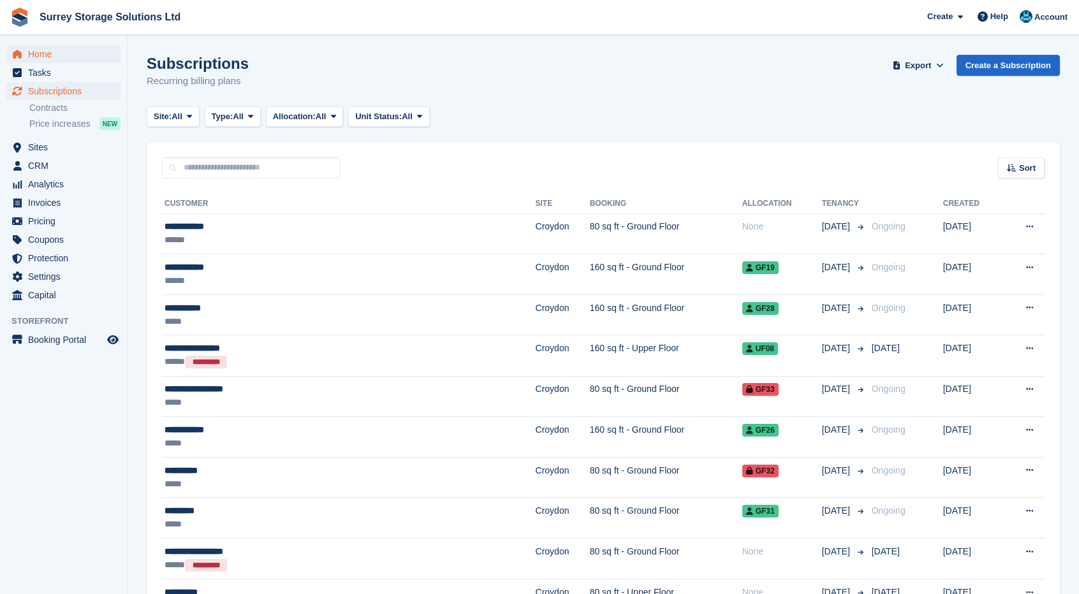 The width and height of the screenshot is (1079, 594). What do you see at coordinates (999, 17) in the screenshot?
I see `span: Help` at bounding box center [999, 17].